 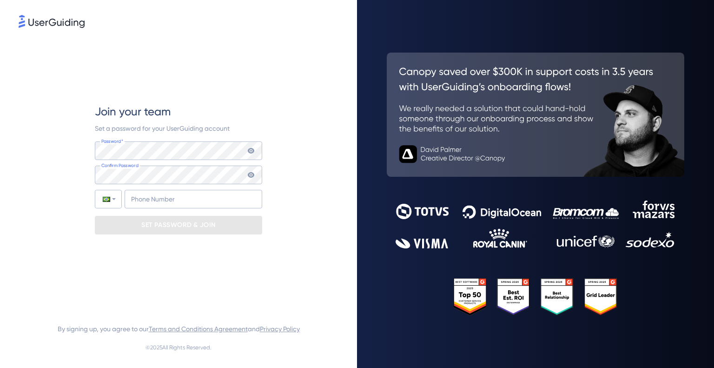 What do you see at coordinates (132, 112) in the screenshot?
I see `span: Join your team` at bounding box center [132, 112].